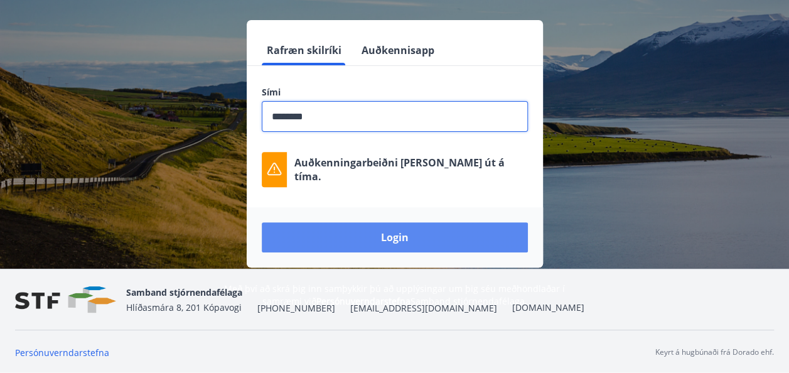  Describe the element at coordinates (715, 352) in the screenshot. I see `p: Keyrt á hugbúnaði frá Dorado ehf.` at that location.